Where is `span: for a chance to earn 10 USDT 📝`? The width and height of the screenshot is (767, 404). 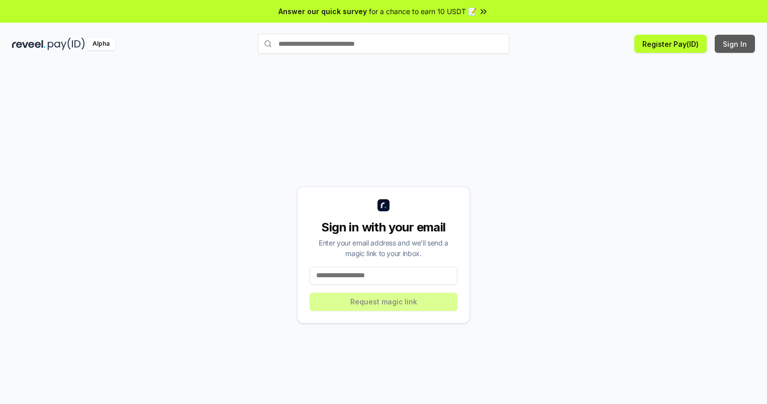
span: for a chance to earn 10 USDT 📝 is located at coordinates (423, 11).